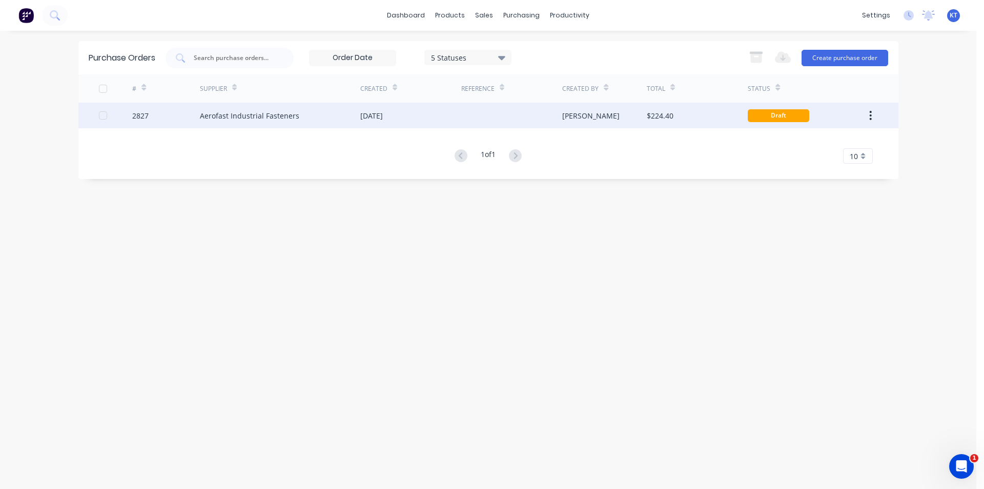  Describe the element at coordinates (876, 15) in the screenshot. I see `div: settings` at that location.